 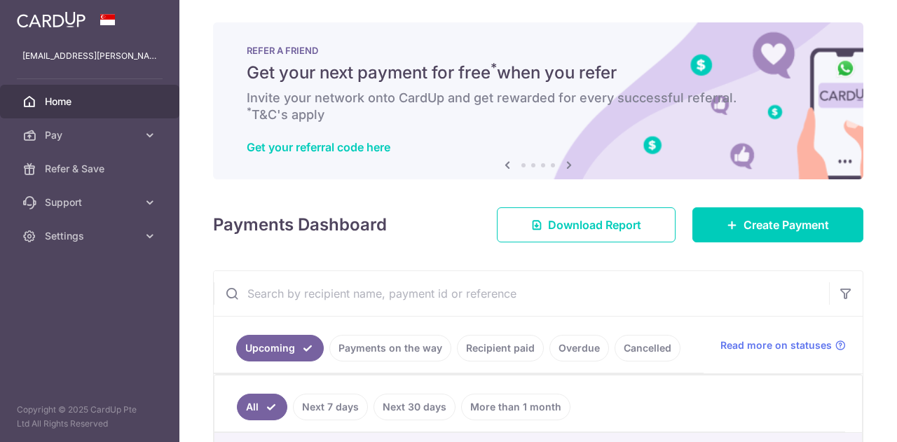 What do you see at coordinates (522, 294) in the screenshot?
I see `input: Search by recipient name, payment id or reference` at bounding box center [522, 294].